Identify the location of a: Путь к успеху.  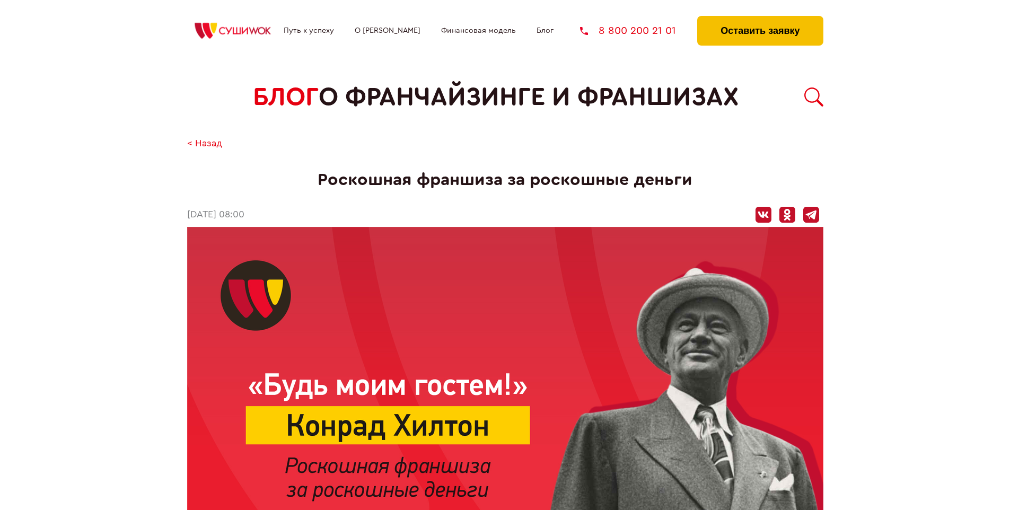
(308, 31).